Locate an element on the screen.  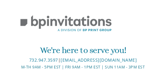
img: BP Invitation Loft is located at coordinates (66, 23).